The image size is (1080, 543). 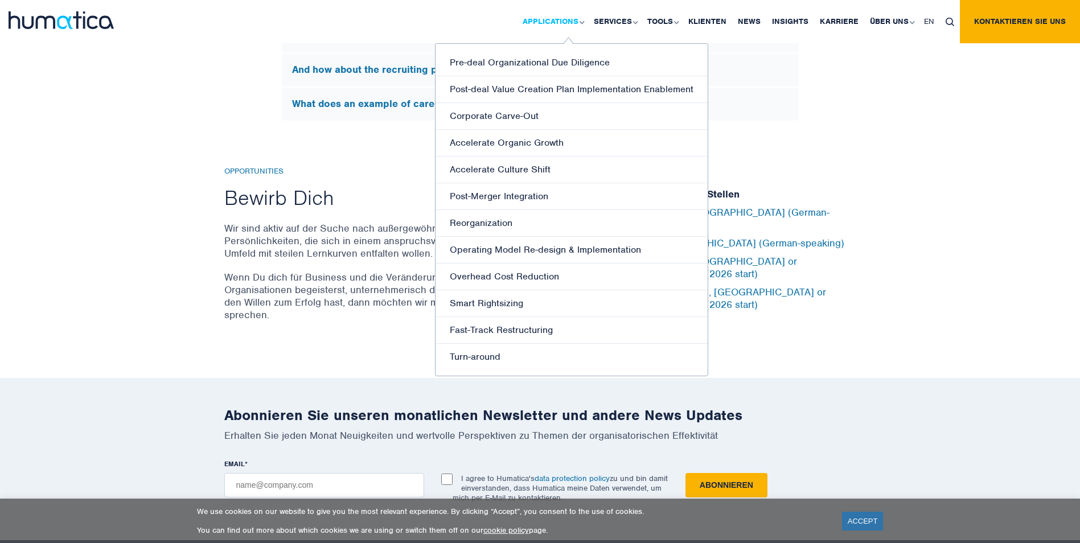 What do you see at coordinates (356, 296) in the screenshot?
I see `p: Wenn Du dich für Business und die Veränderung von Organisationen begeisterst, unternehmerisch den...` at bounding box center [356, 296].